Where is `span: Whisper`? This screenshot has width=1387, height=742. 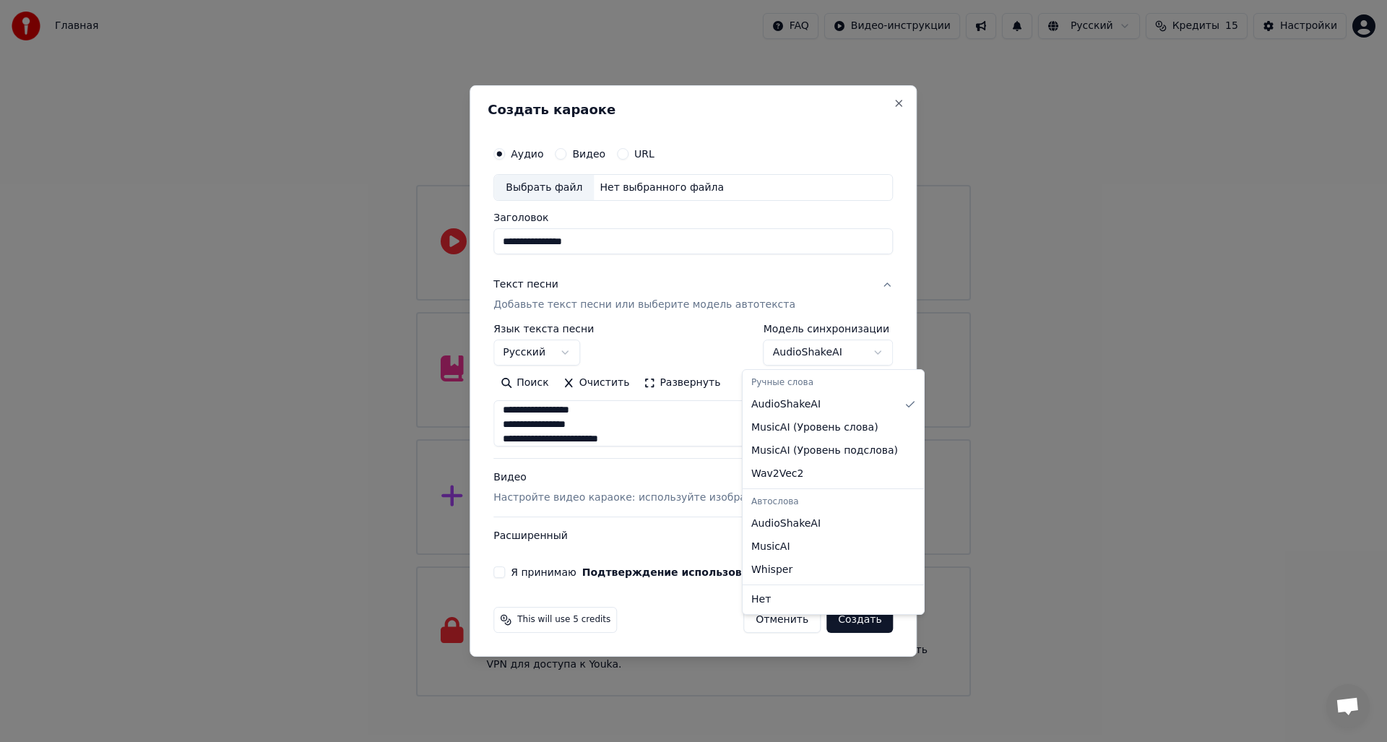
span: Whisper is located at coordinates (771, 570).